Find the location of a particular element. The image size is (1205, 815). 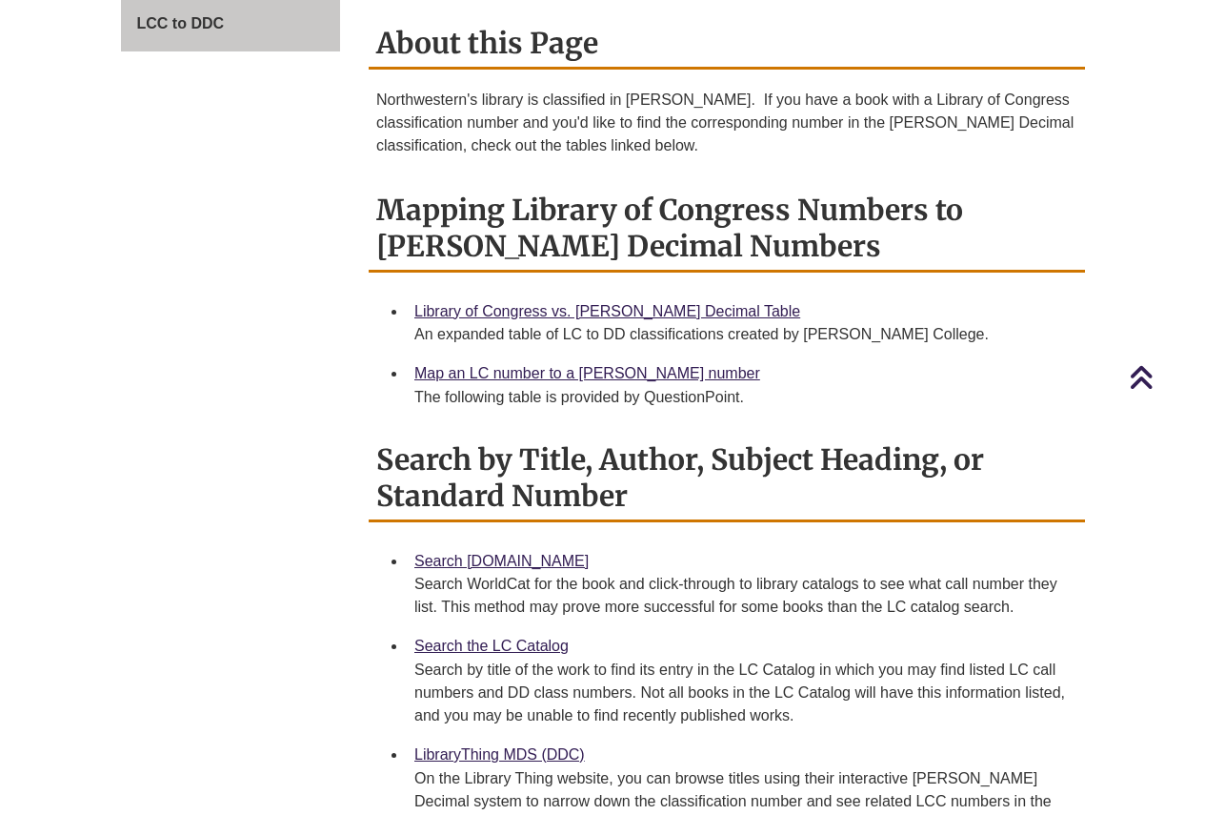

div: The following table is provided by QuestionPoint. is located at coordinates (742, 397).